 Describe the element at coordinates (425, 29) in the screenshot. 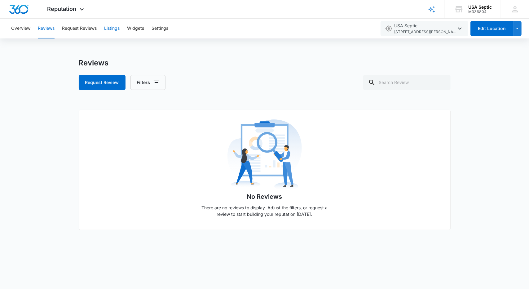

I see `span: USA Septic` at that location.